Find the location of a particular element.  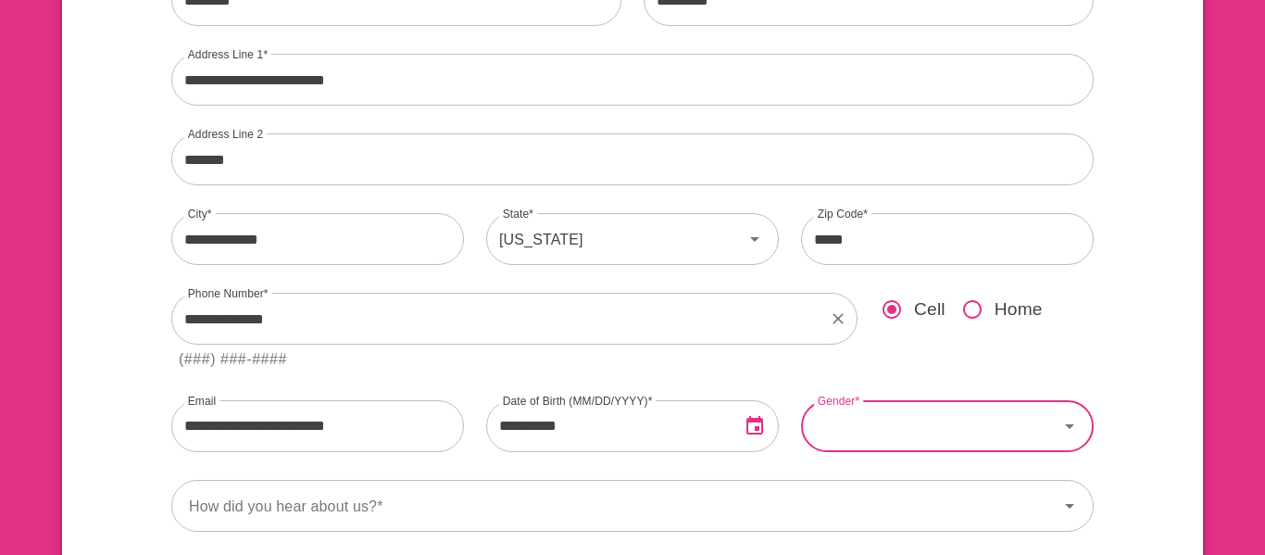

button: Open Date Picker is located at coordinates (755, 426).